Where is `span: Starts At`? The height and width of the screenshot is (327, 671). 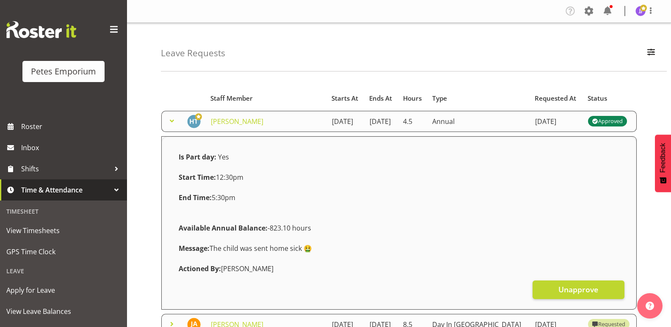
span: Starts At is located at coordinates (345, 98).